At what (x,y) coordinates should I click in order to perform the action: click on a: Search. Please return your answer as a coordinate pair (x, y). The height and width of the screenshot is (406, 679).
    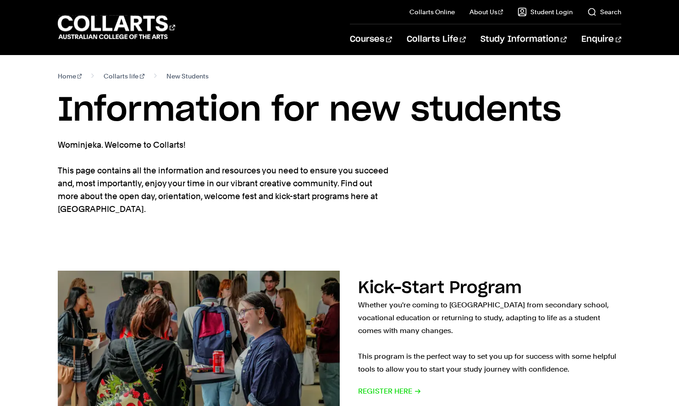
    Looking at the image, I should click on (604, 12).